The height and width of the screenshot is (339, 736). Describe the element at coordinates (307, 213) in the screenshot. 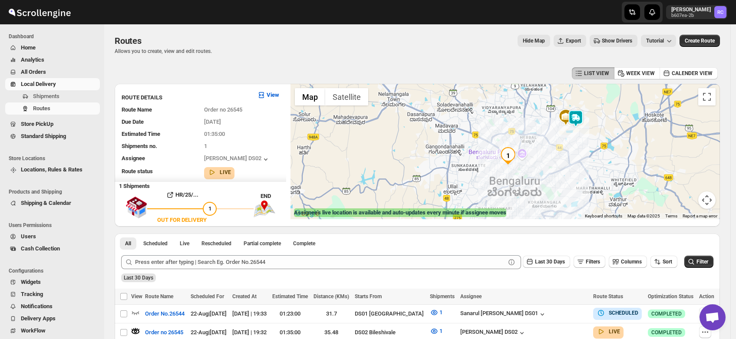

I see `img: Google` at that location.